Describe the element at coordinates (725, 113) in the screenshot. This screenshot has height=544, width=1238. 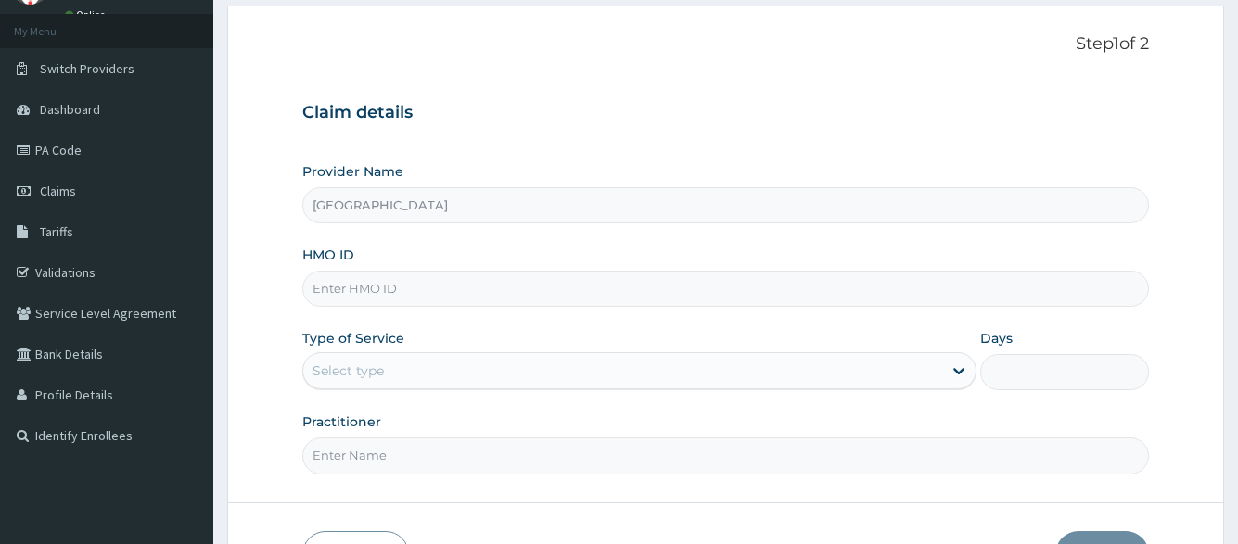
I see `h3: Claim details` at that location.